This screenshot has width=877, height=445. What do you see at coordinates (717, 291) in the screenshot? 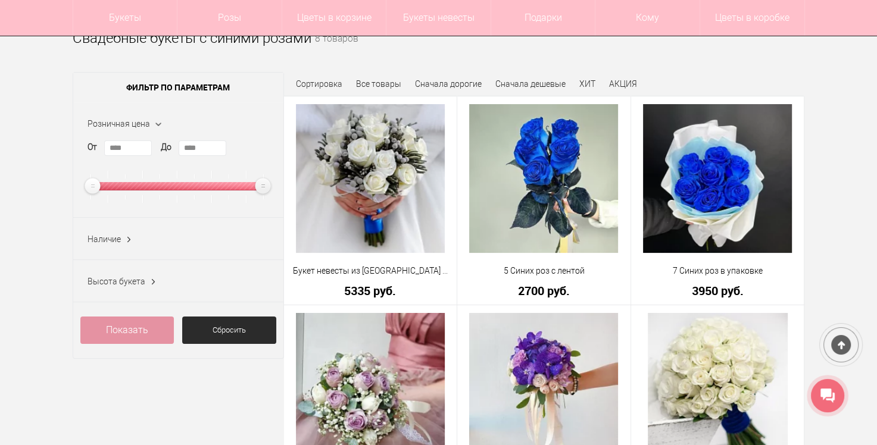
I see `a: 3950 руб.` at bounding box center [717, 291].